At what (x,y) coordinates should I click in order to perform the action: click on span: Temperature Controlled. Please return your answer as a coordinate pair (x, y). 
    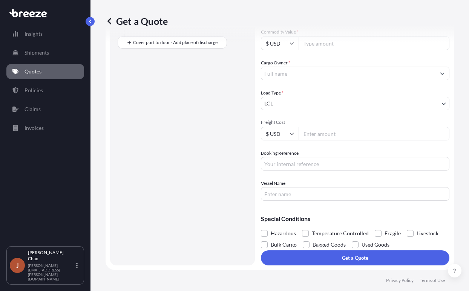
    Looking at the image, I should click on (340, 234).